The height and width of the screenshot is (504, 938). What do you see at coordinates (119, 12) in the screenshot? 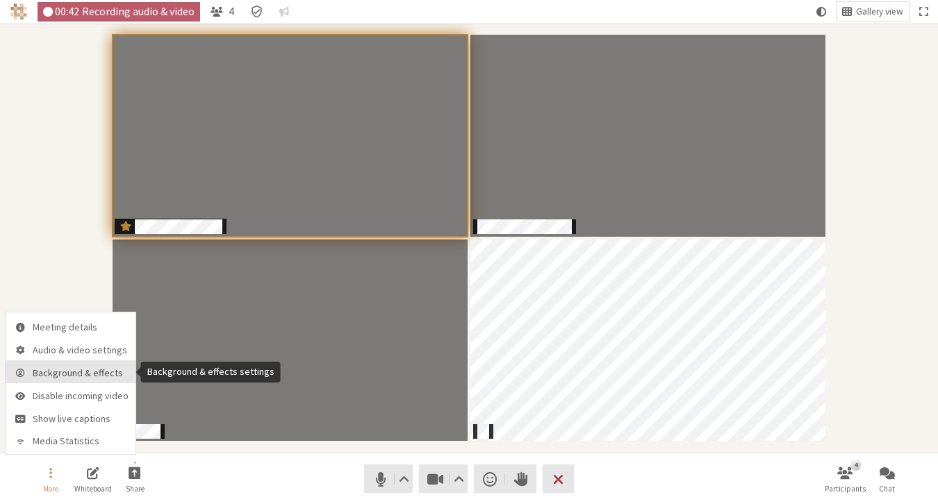
I see `div: Audio & video` at bounding box center [119, 12].